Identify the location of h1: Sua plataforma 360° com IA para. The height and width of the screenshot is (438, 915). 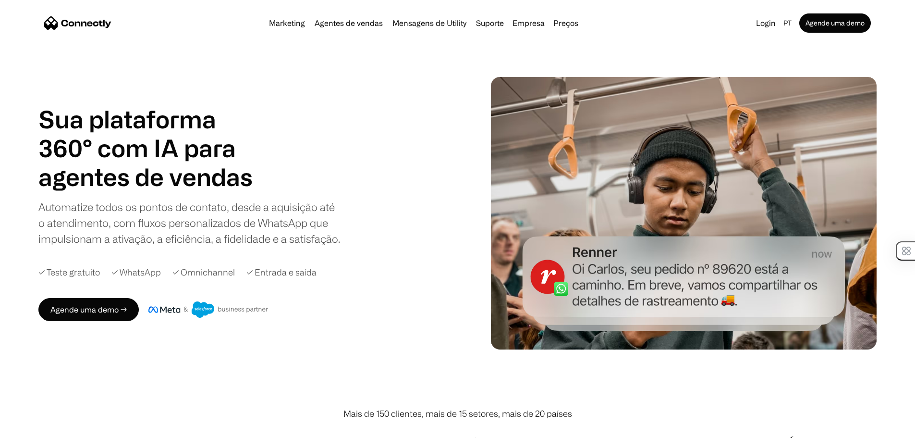
(149, 134).